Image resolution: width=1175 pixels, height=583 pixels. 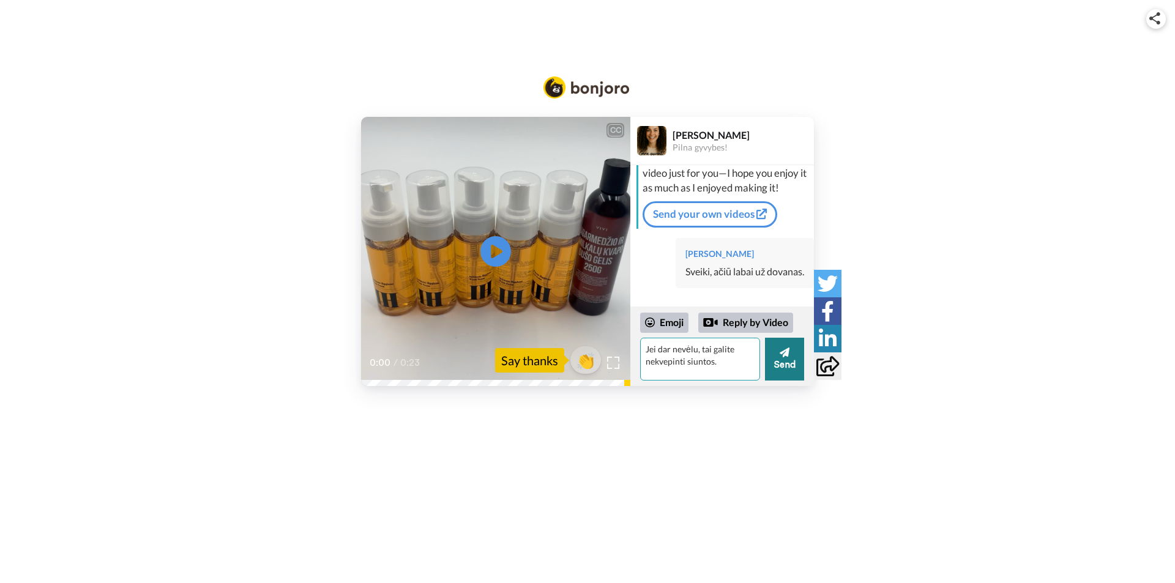 I want to click on div: Sveiki, ačiū labai už dovanas., so click(x=745, y=272).